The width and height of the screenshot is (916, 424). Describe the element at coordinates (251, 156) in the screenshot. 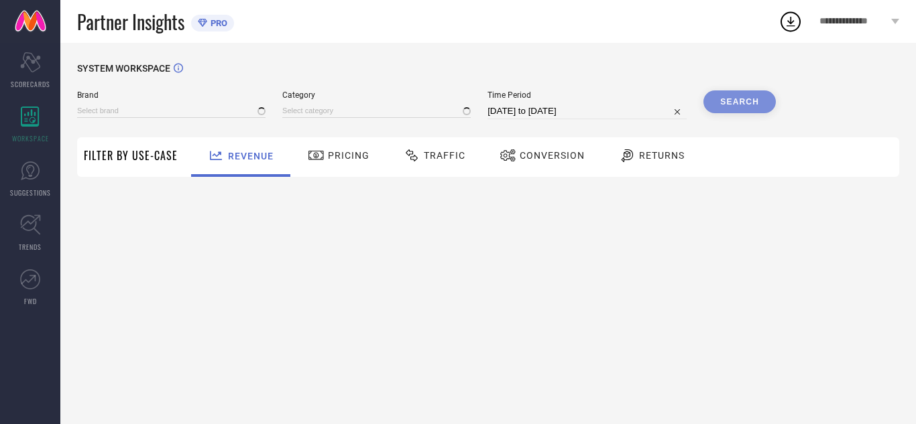

I see `span: Revenue` at that location.